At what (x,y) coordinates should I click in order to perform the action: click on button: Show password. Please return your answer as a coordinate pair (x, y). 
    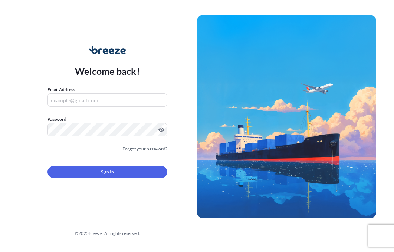
    Looking at the image, I should click on (161, 130).